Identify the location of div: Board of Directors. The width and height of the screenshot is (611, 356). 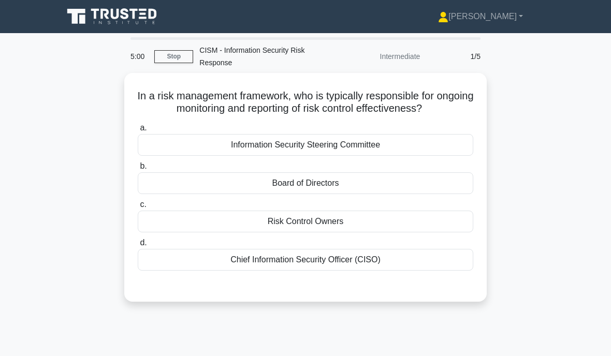
(306, 183).